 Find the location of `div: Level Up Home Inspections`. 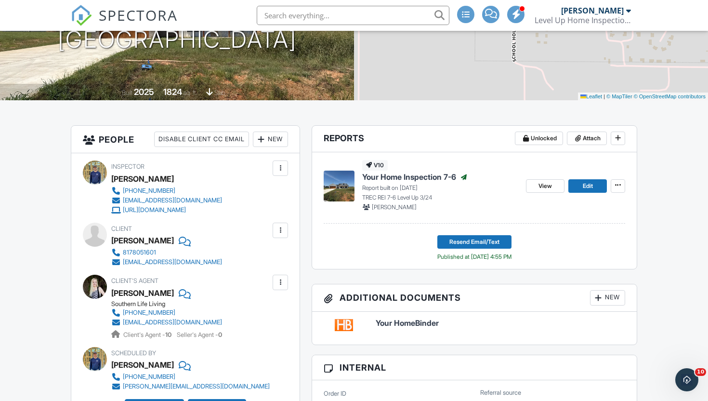

div: Level Up Home Inspections is located at coordinates (583, 20).